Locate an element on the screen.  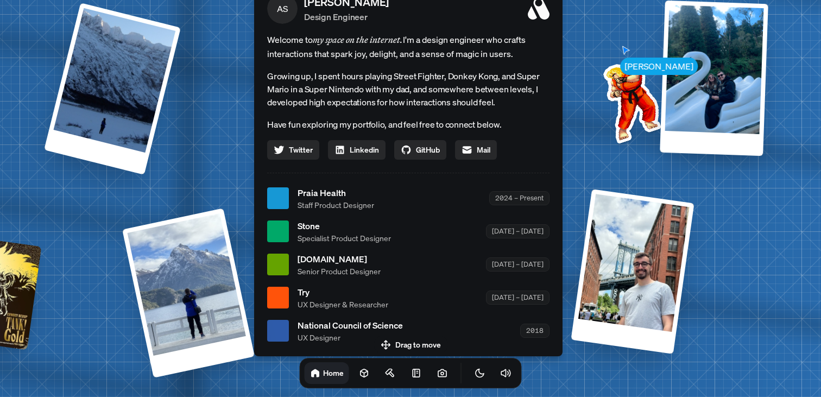
span: Twitter is located at coordinates (301, 149).